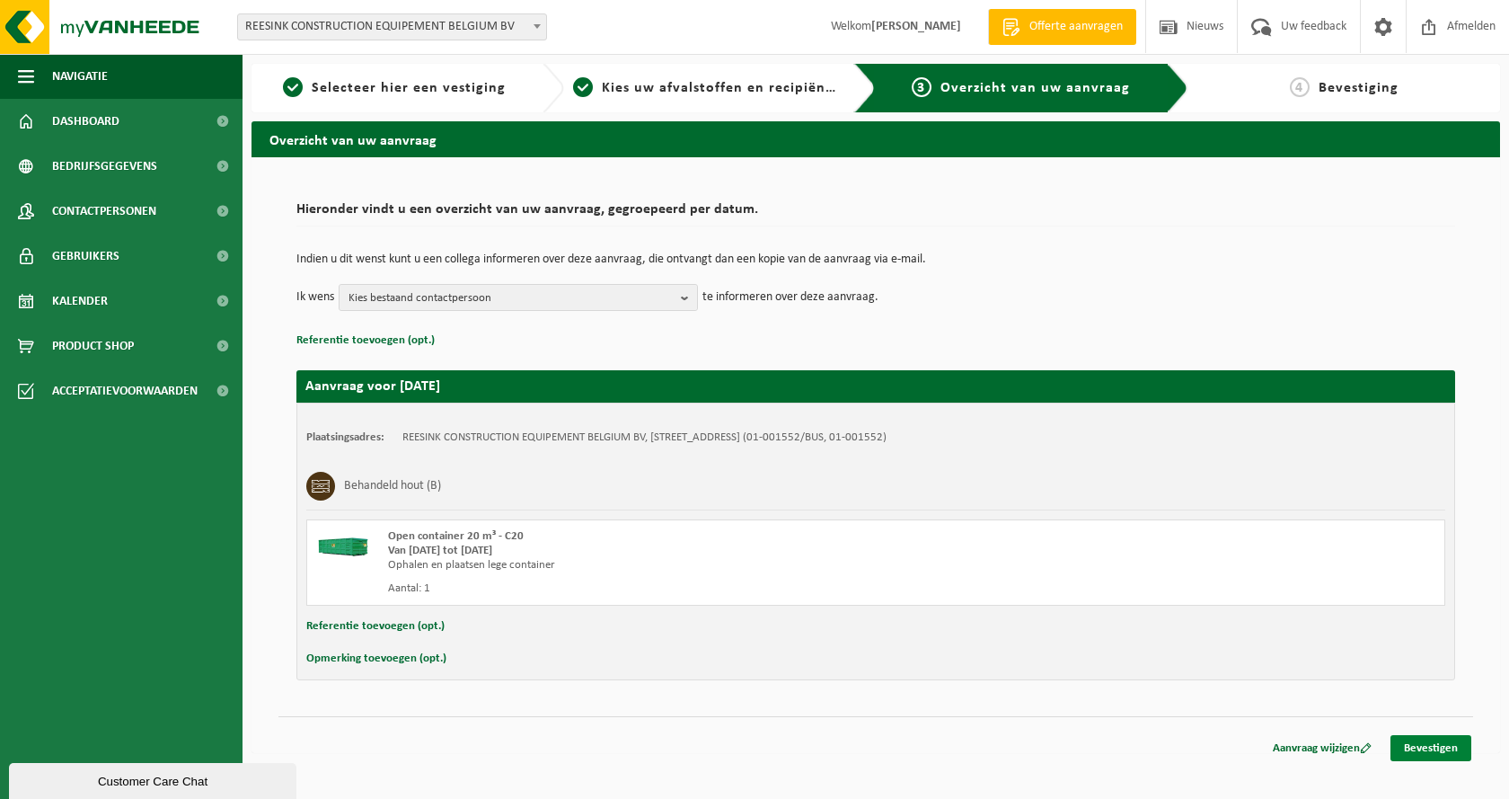 This screenshot has height=799, width=1509. What do you see at coordinates (583, 87) in the screenshot?
I see `span: 2` at bounding box center [583, 87].